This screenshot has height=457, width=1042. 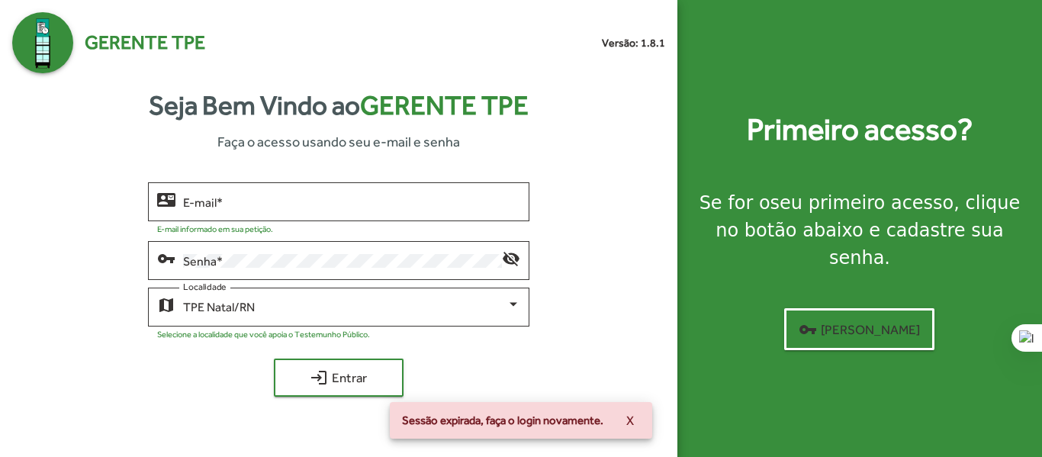 I want to click on mat-hint: E-mail informado em sua petição., so click(x=215, y=229).